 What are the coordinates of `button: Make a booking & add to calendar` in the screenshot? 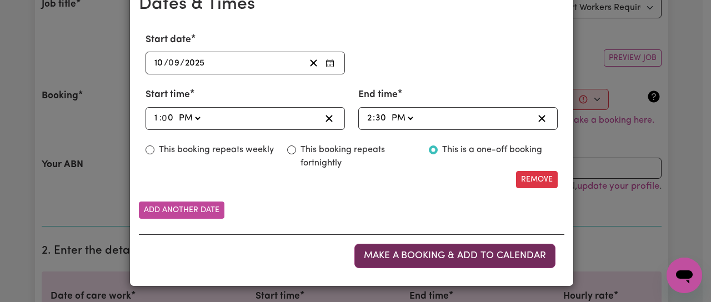 It's located at (455, 256).